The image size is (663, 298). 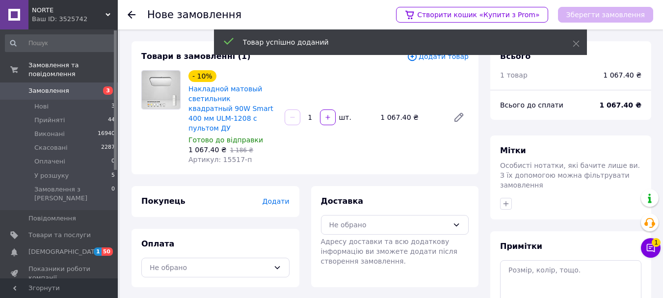 I want to click on span: 44, so click(x=111, y=120).